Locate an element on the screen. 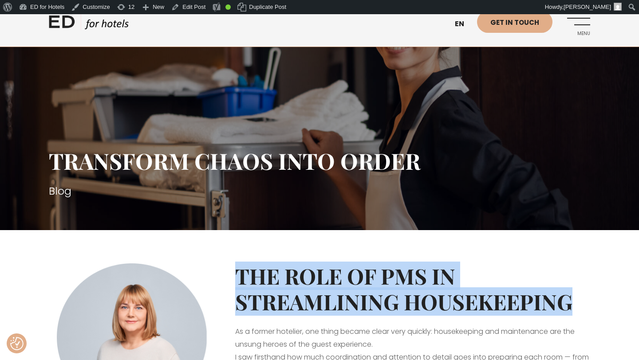 The height and width of the screenshot is (360, 639). div: Good is located at coordinates (228, 7).